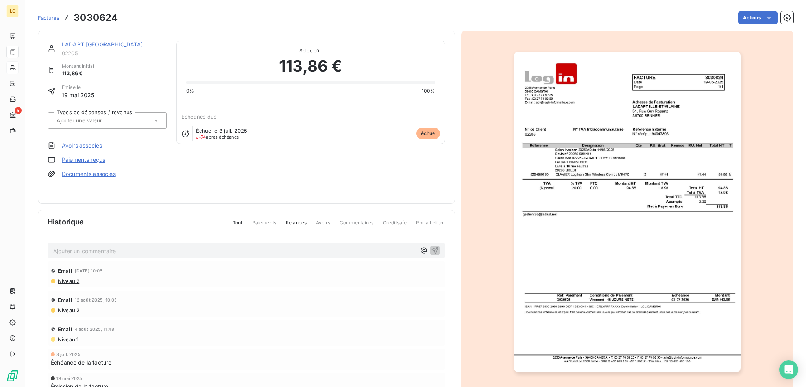  Describe the element at coordinates (788, 369) in the screenshot. I see `div: Open Intercom Messenger` at that location.